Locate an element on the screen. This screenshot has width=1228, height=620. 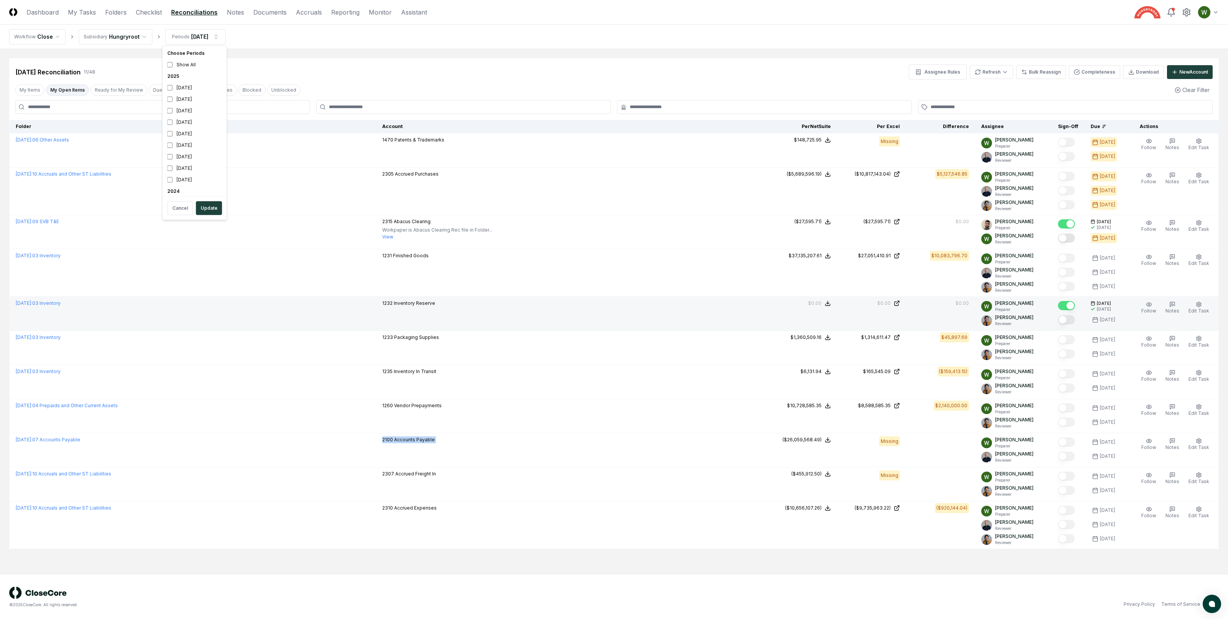
div: 2025 is located at coordinates (195, 76).